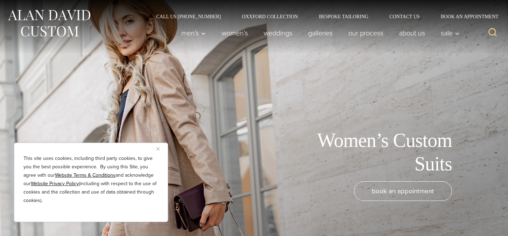 The image size is (508, 236). I want to click on a: Oxxford Collection, so click(270, 16).